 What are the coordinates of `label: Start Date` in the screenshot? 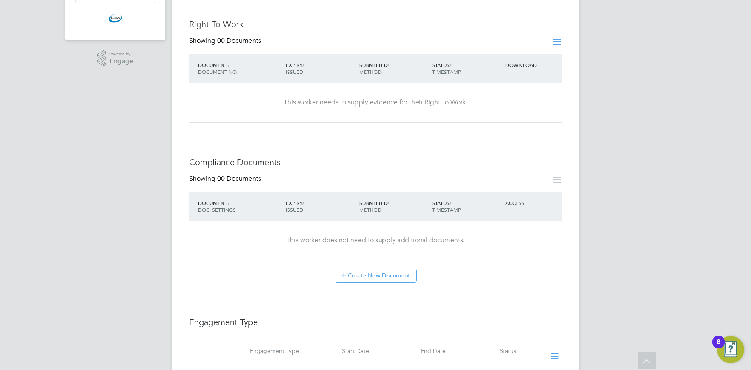 It's located at (355, 351).